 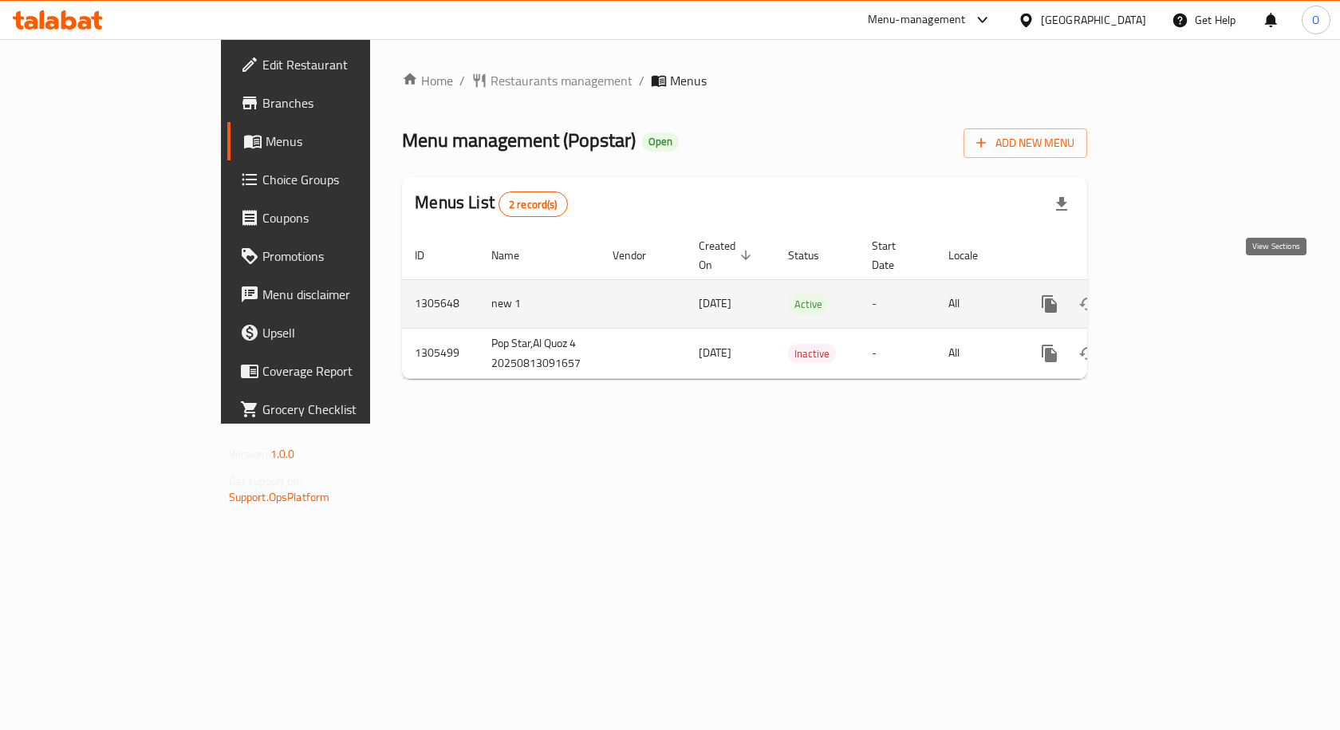 I want to click on span: Status, so click(x=814, y=255).